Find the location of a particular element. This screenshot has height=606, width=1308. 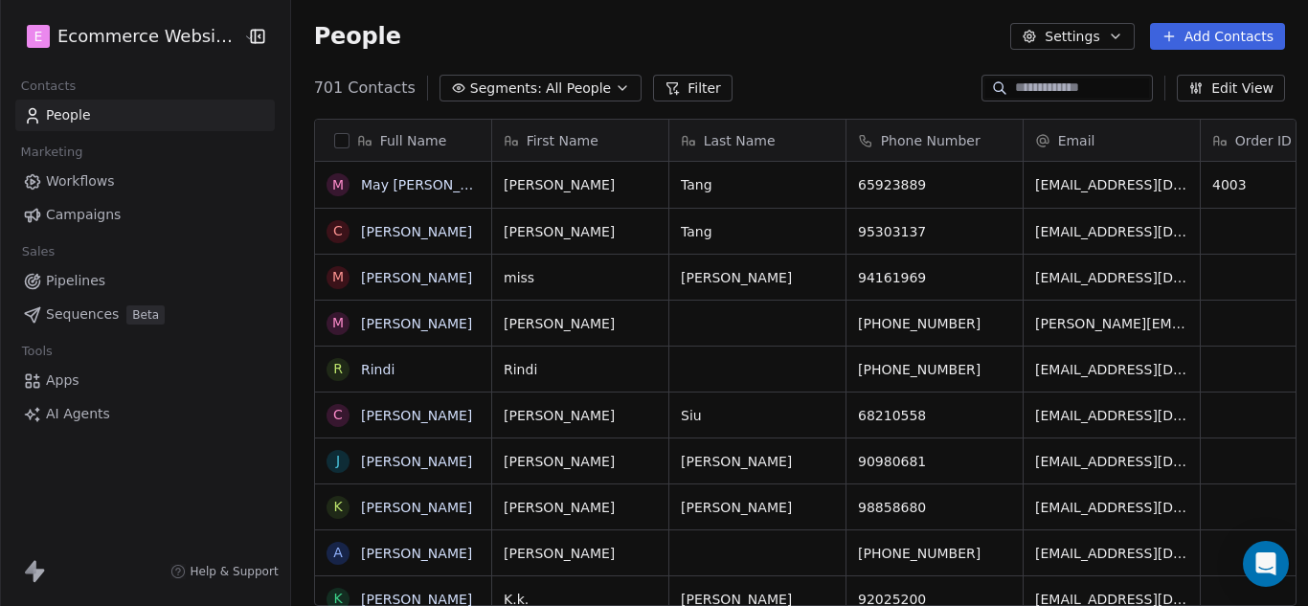

a: People is located at coordinates (145, 115).